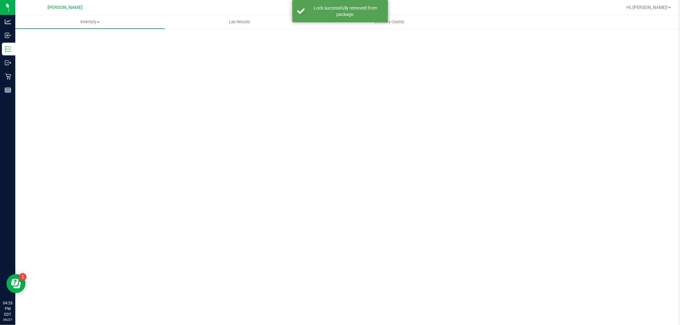  Describe the element at coordinates (8, 22) in the screenshot. I see `inline-svg: Analytics` at that location.